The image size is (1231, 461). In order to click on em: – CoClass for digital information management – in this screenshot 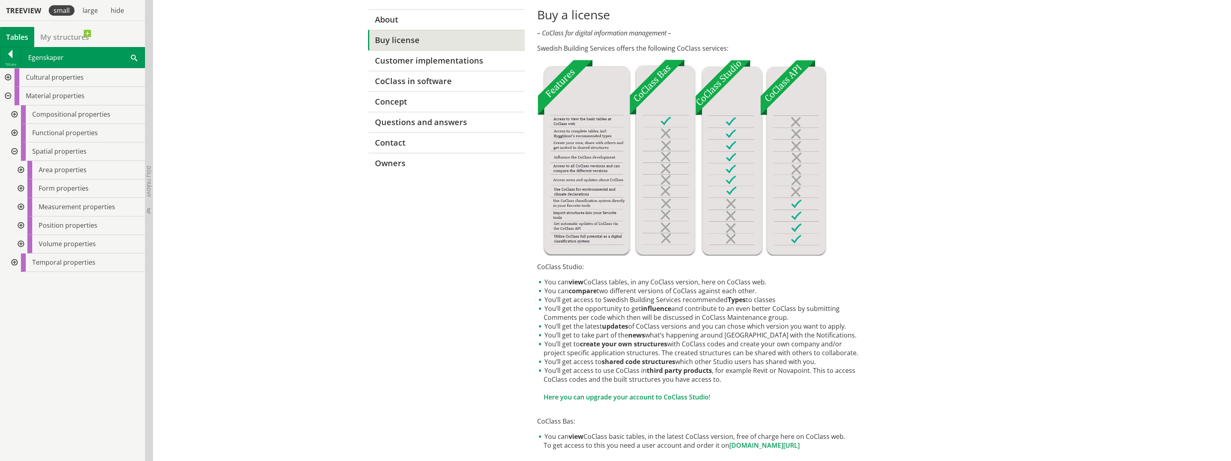, I will do `click(604, 33)`.